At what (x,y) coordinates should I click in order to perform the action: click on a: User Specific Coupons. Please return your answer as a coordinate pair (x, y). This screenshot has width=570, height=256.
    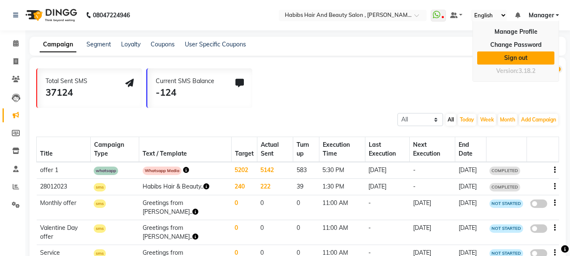
    Looking at the image, I should click on (215, 44).